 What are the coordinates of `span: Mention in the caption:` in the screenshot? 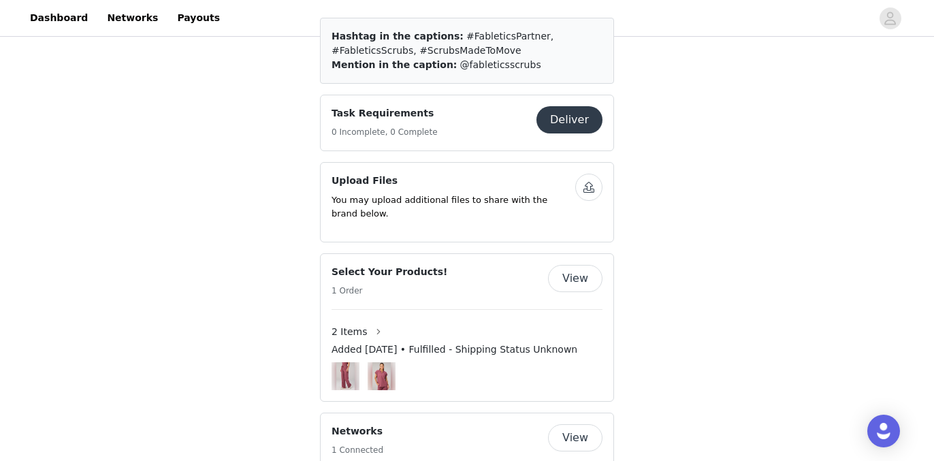 It's located at (394, 65).